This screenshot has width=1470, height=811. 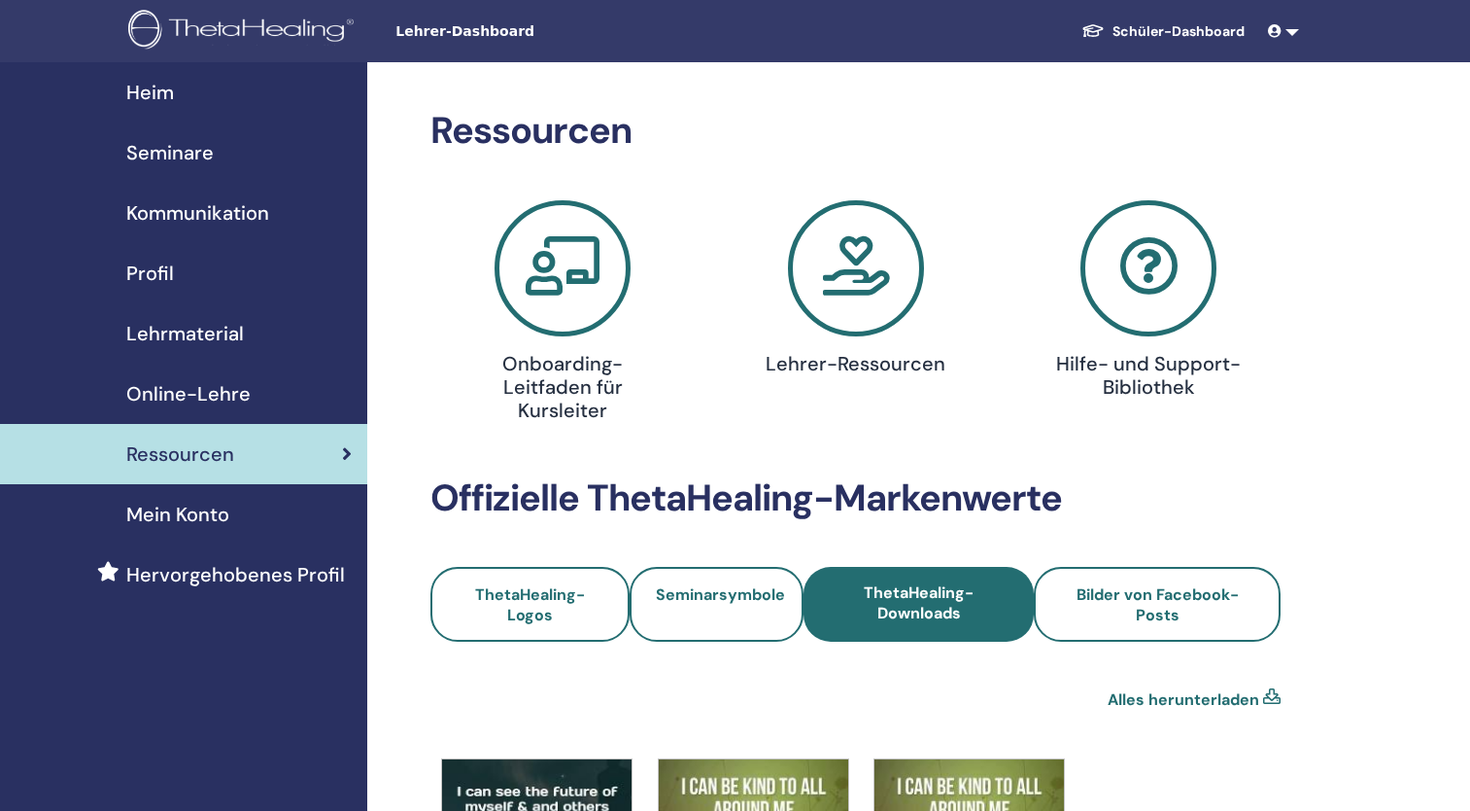 I want to click on span: Seminare, so click(x=170, y=153).